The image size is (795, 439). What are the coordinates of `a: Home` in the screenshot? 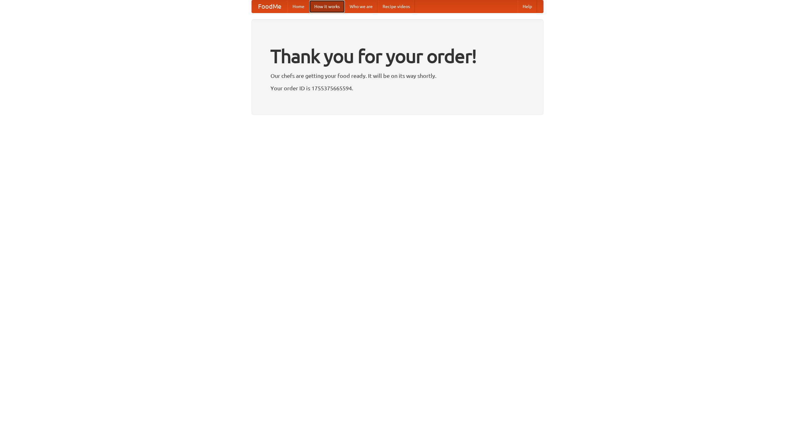 It's located at (298, 7).